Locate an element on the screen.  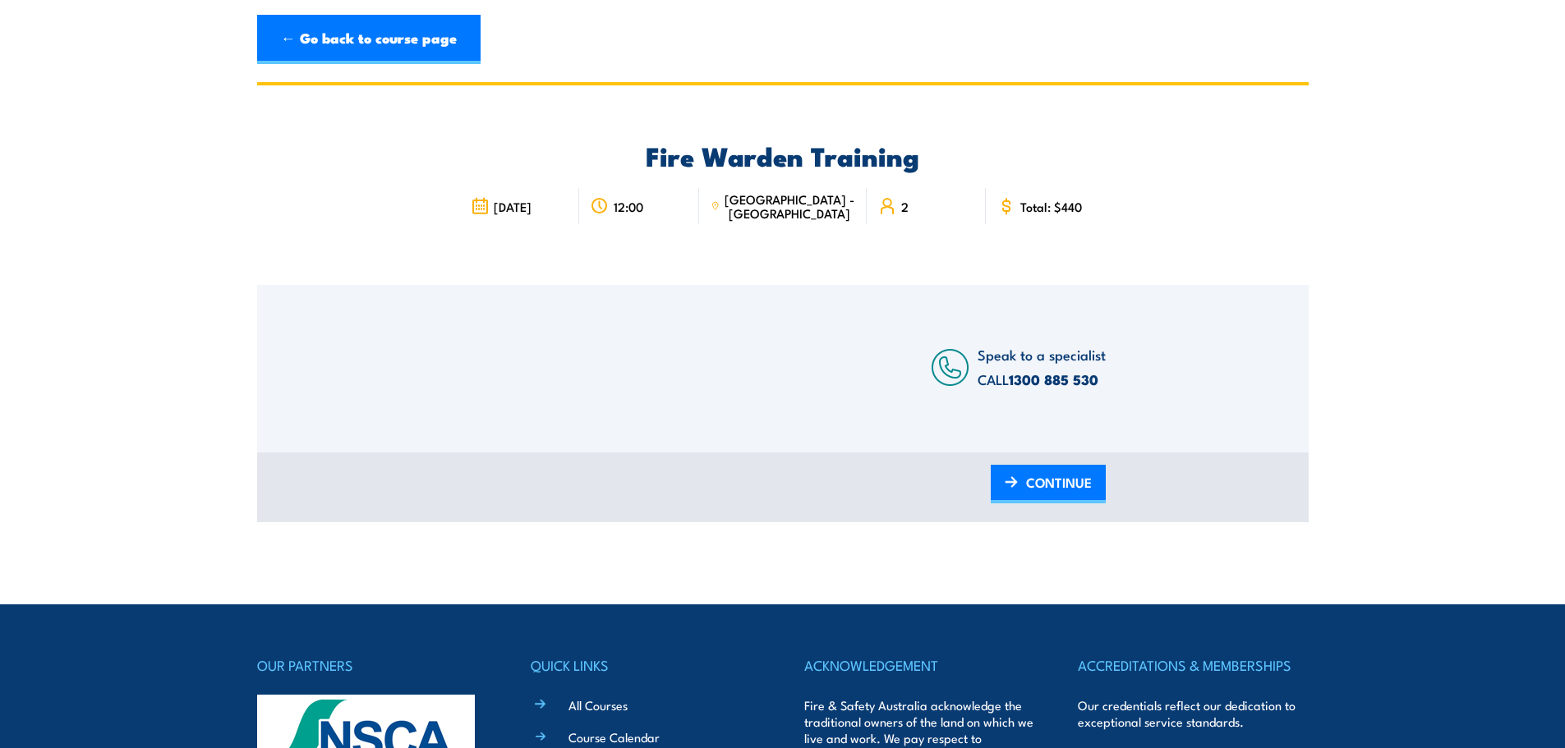
a: All Courses is located at coordinates (598, 705).